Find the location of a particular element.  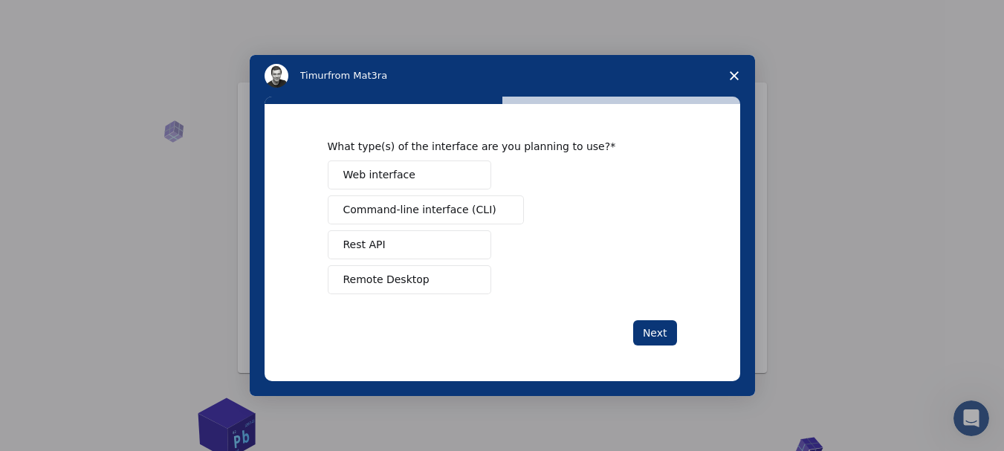

button: Command-line interface (CLI) is located at coordinates (426, 210).